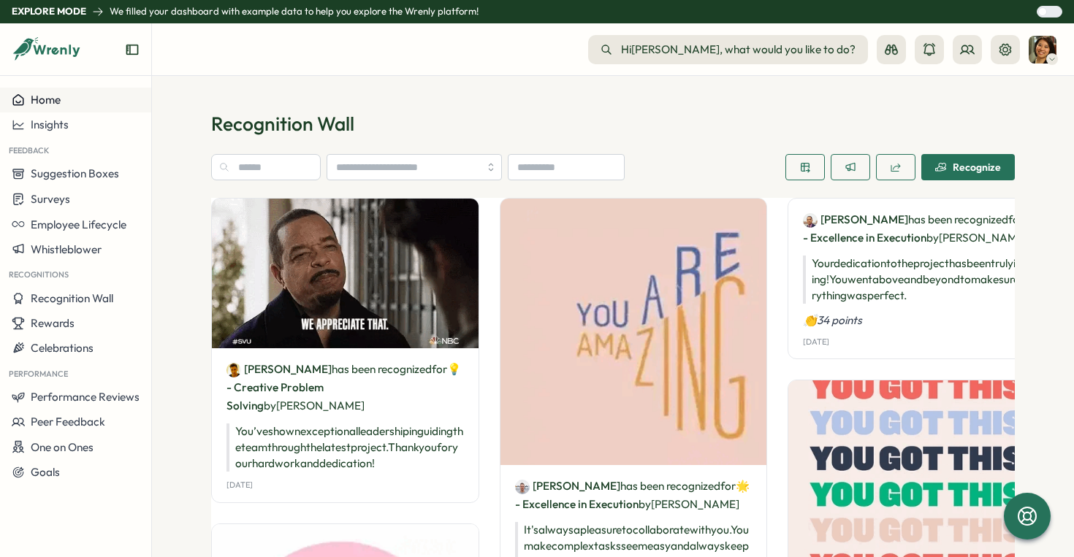  Describe the element at coordinates (68, 422) in the screenshot. I see `span: Peer Feedback` at that location.